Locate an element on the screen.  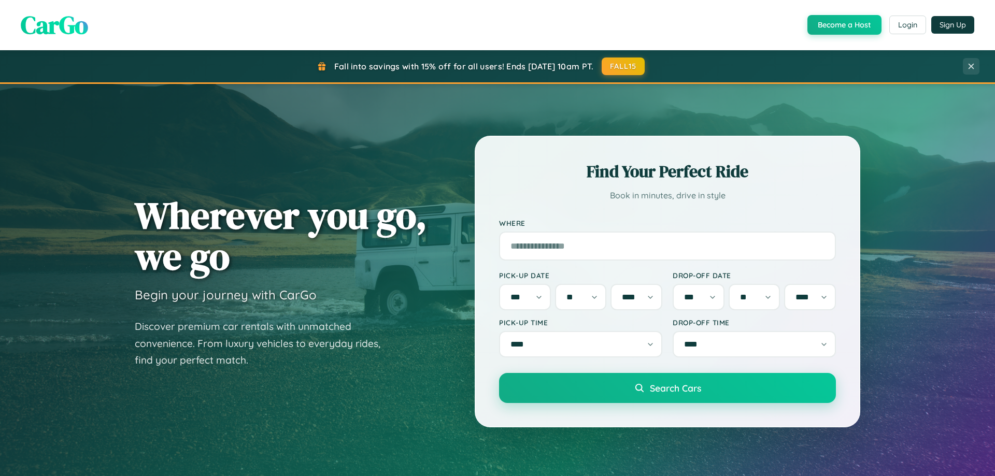
button: Search Cars is located at coordinates (667, 388).